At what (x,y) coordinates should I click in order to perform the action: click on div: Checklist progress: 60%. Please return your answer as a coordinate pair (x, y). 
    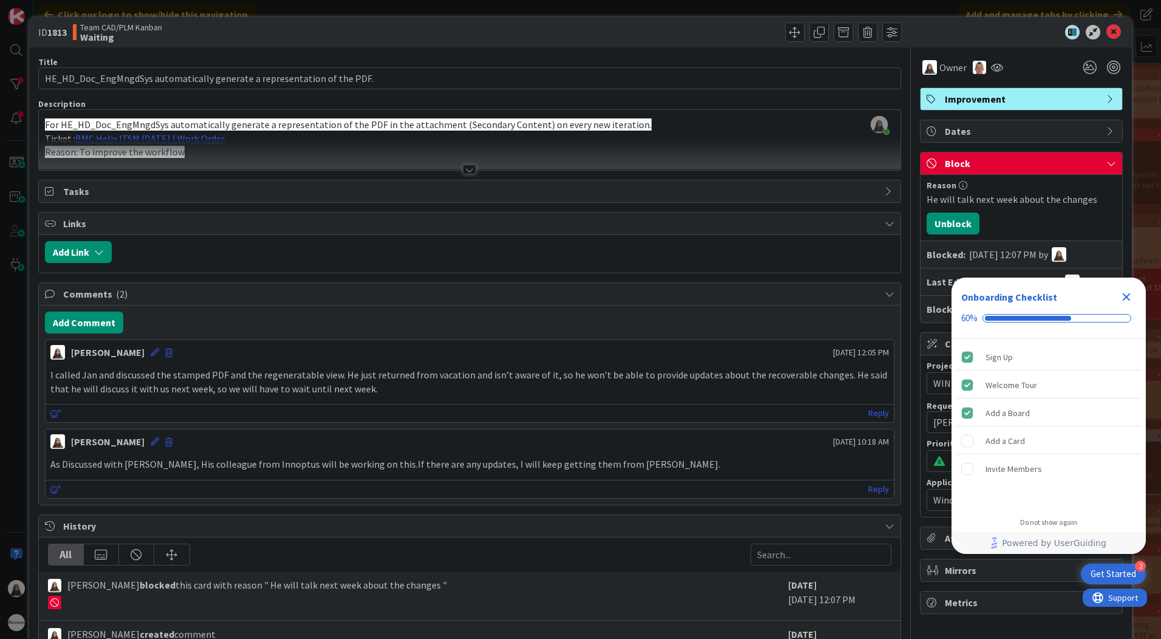
    Looking at the image, I should click on (1049, 318).